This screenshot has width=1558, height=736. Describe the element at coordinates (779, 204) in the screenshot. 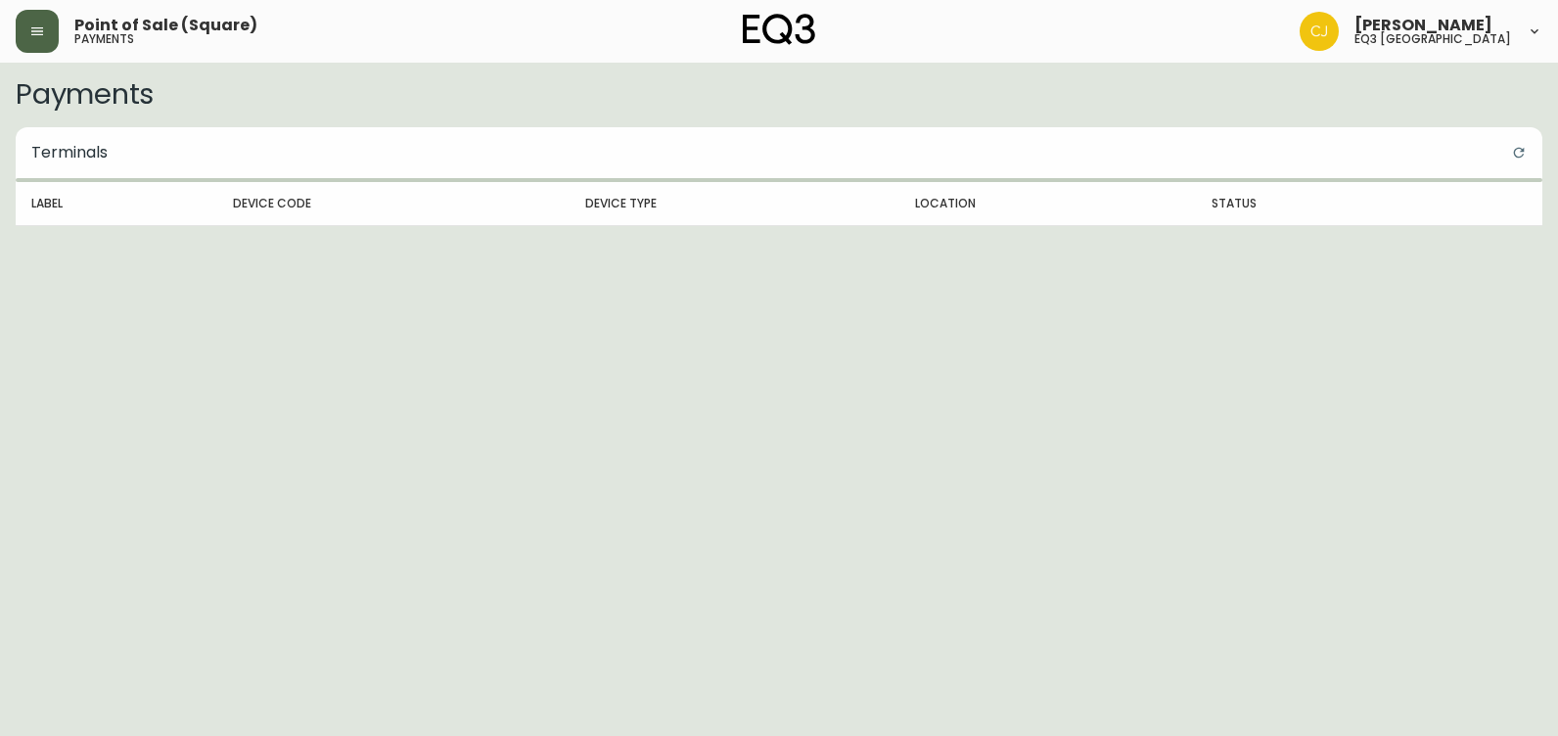

I see `table: devices table` at that location.